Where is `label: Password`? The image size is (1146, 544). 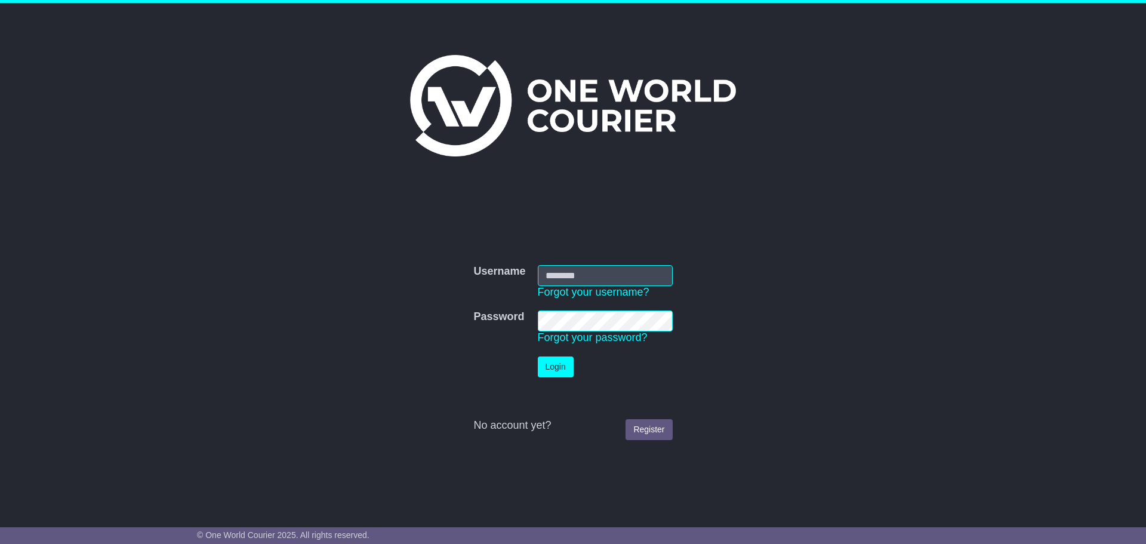 label: Password is located at coordinates (498, 317).